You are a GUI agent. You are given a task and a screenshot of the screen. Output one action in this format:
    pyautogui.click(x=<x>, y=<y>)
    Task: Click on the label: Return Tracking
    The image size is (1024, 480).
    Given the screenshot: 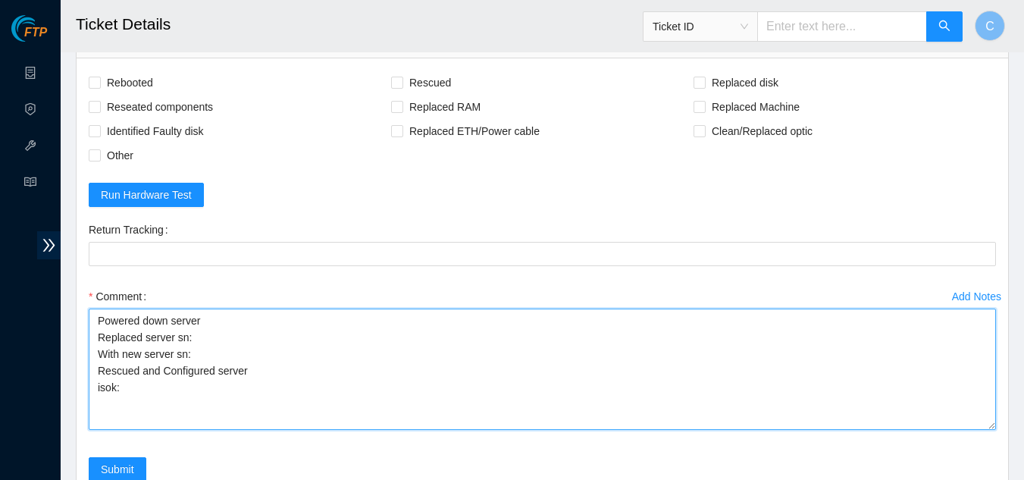 What is the action you would take?
    pyautogui.click(x=131, y=230)
    